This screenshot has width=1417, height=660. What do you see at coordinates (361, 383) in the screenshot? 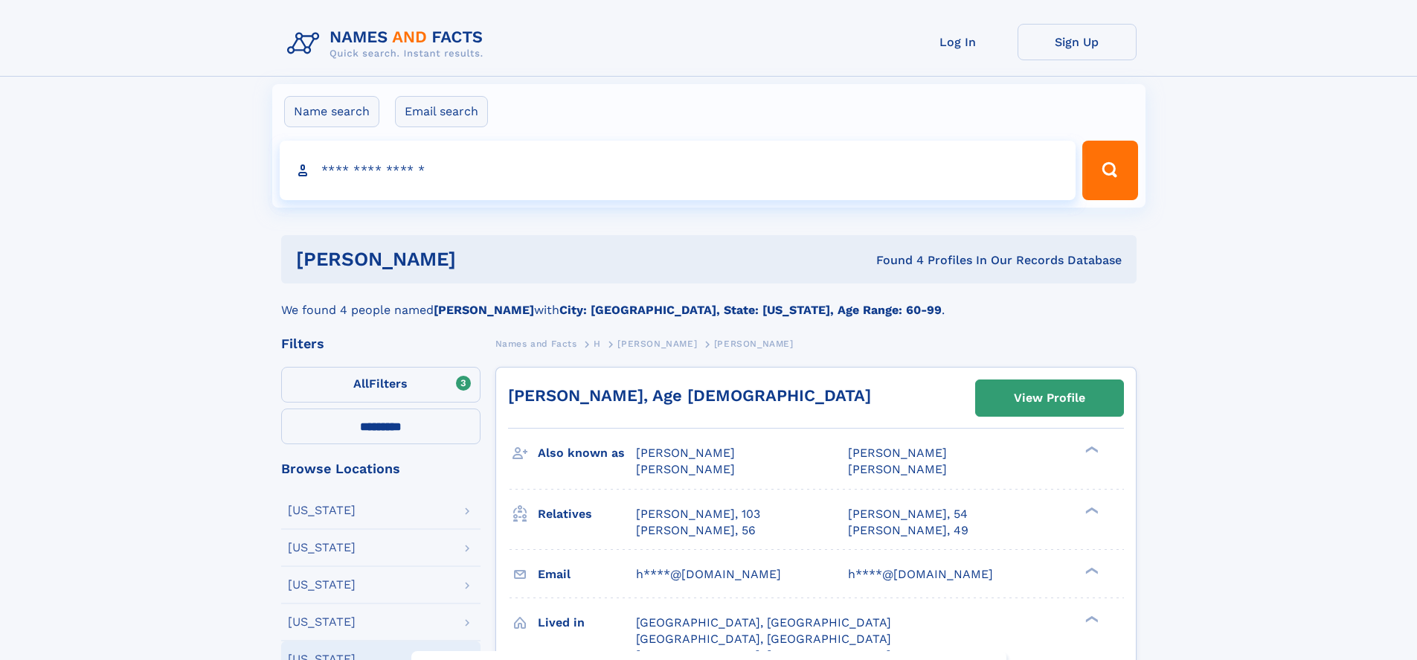
I see `span: All` at bounding box center [361, 383].